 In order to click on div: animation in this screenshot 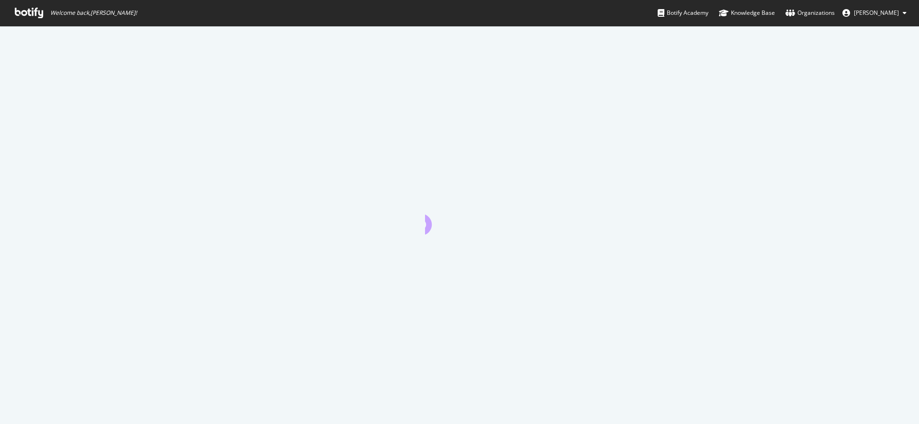, I will do `click(459, 217)`.